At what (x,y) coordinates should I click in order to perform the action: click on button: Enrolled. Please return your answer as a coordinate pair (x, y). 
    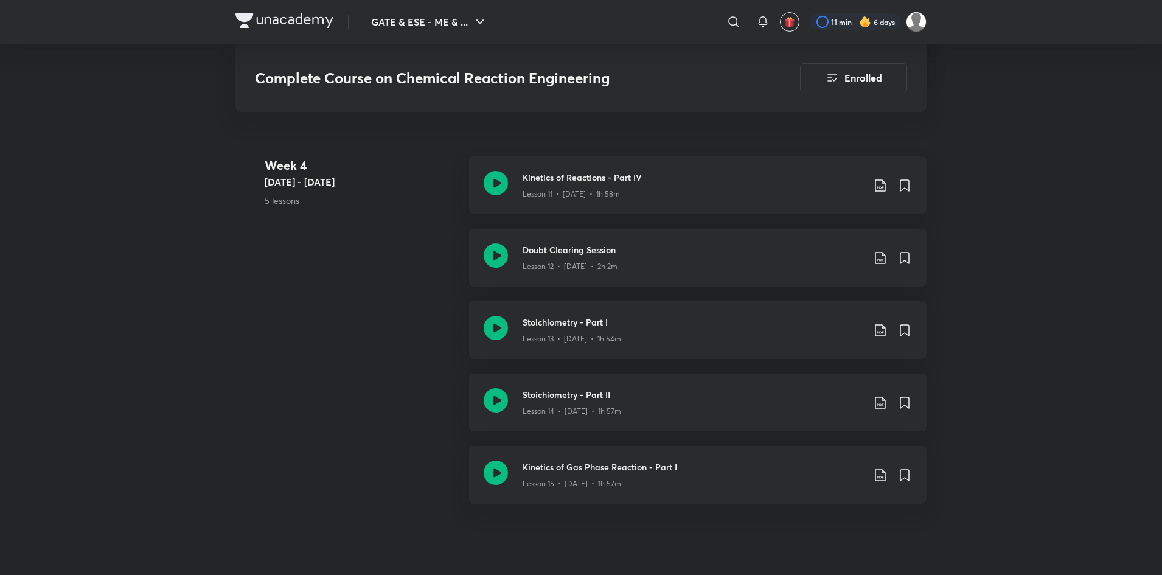
    Looking at the image, I should click on (853, 78).